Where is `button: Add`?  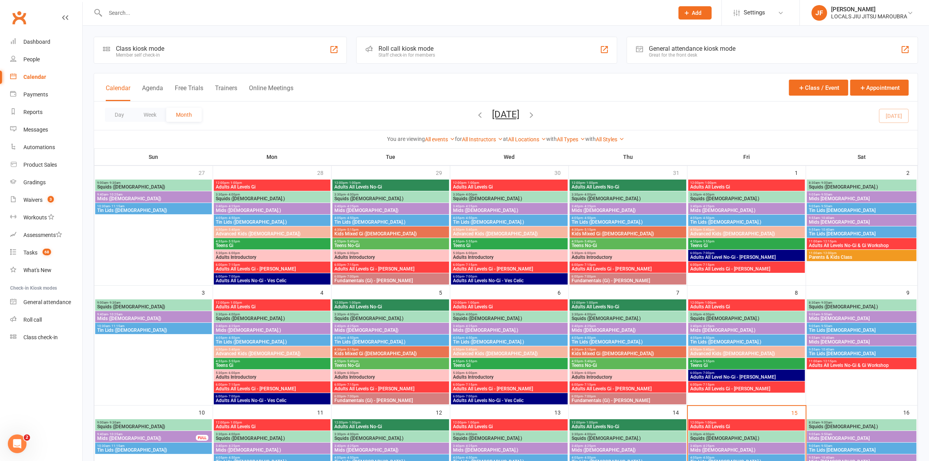
button: Add is located at coordinates (695, 13).